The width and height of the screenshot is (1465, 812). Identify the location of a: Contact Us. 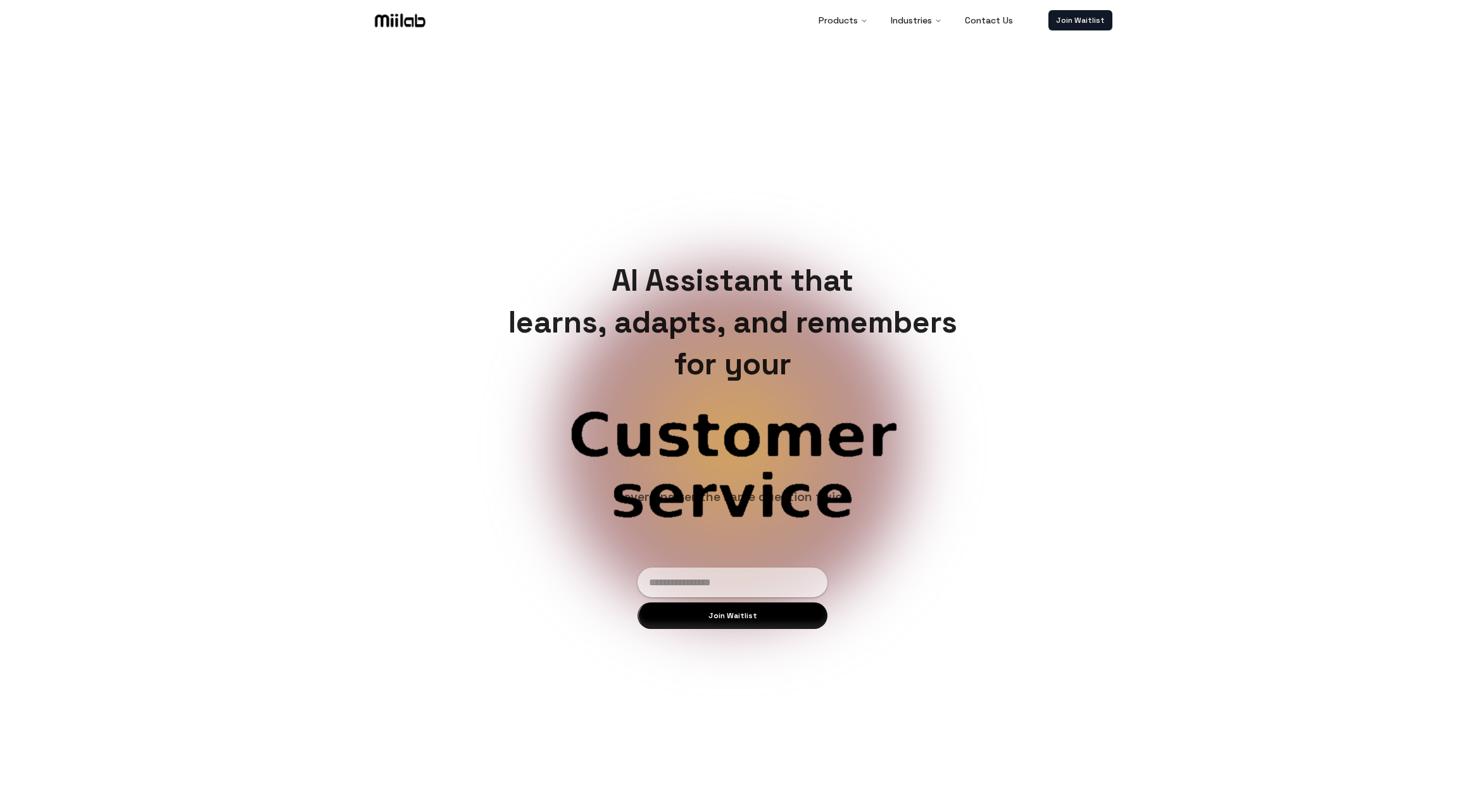
(989, 20).